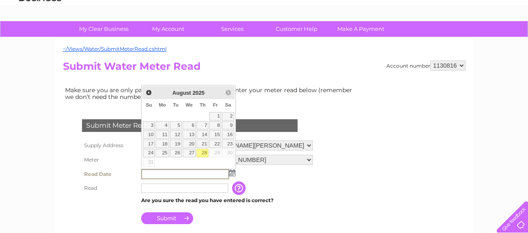  I want to click on div: Submit Meter Read, so click(190, 126).